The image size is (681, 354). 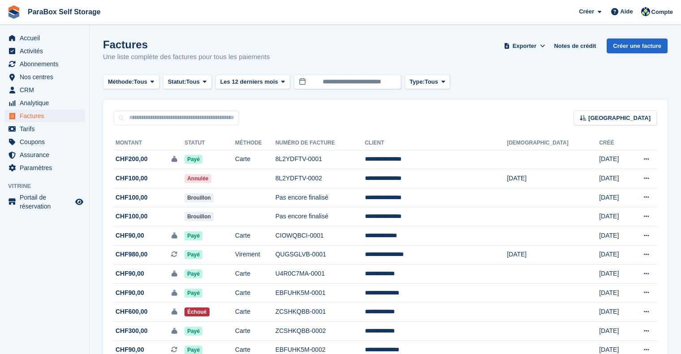 I want to click on th: Statut, so click(x=209, y=143).